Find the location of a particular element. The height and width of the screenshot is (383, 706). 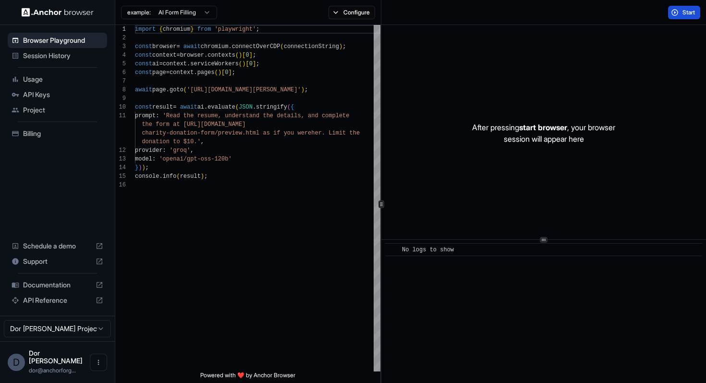

div: 13 is located at coordinates (121, 159).